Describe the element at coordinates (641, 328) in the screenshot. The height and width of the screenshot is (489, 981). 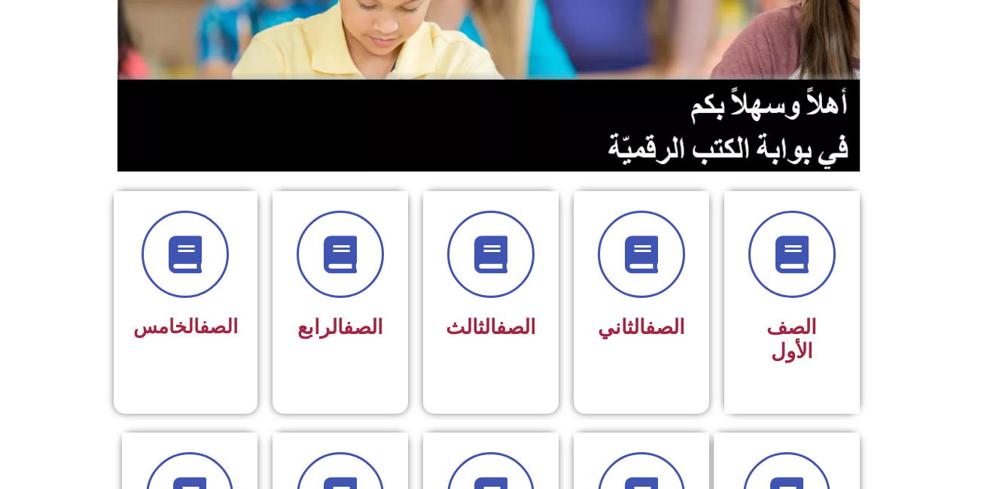
I see `span: الثاني` at that location.